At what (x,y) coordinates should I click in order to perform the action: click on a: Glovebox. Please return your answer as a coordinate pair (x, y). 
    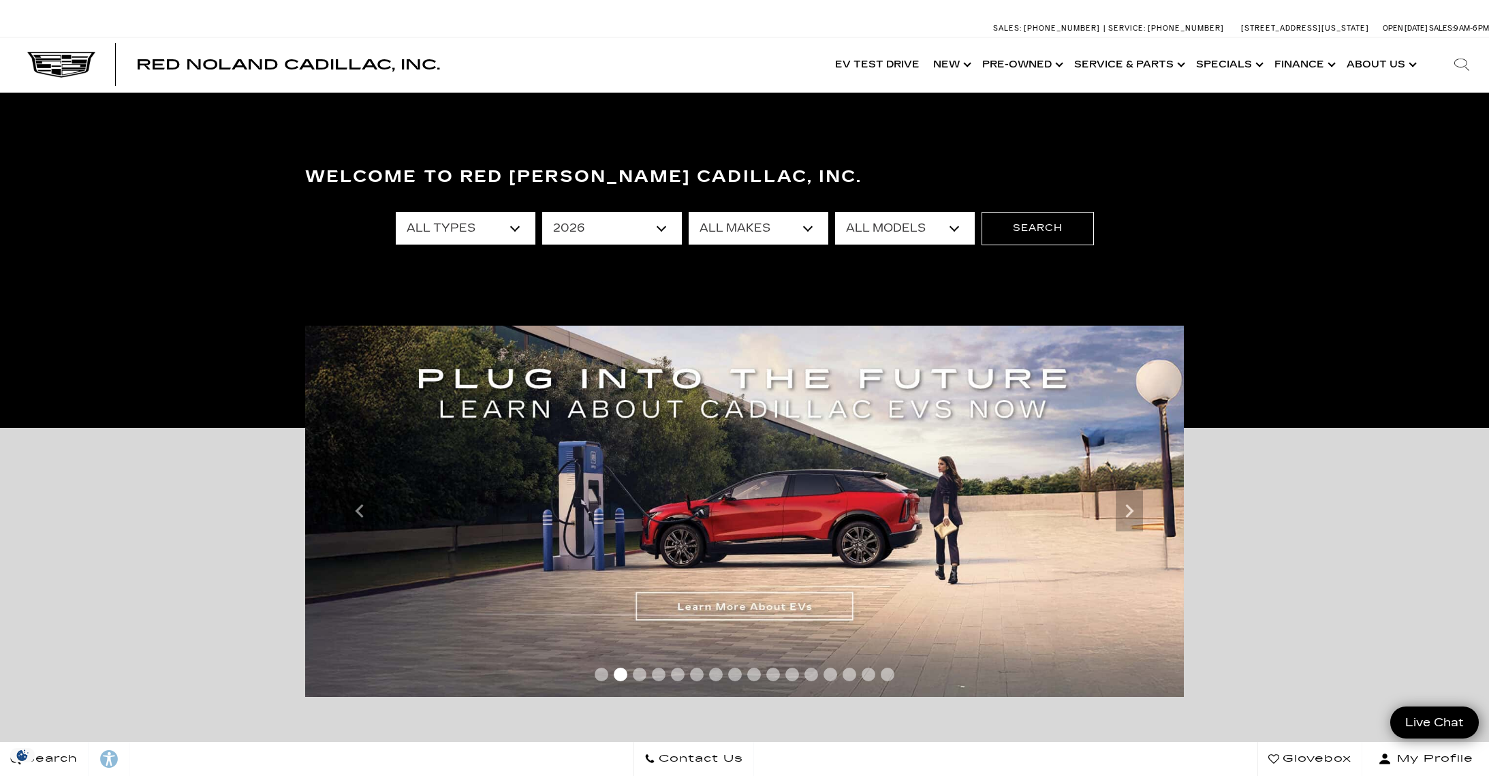
    Looking at the image, I should click on (1309, 759).